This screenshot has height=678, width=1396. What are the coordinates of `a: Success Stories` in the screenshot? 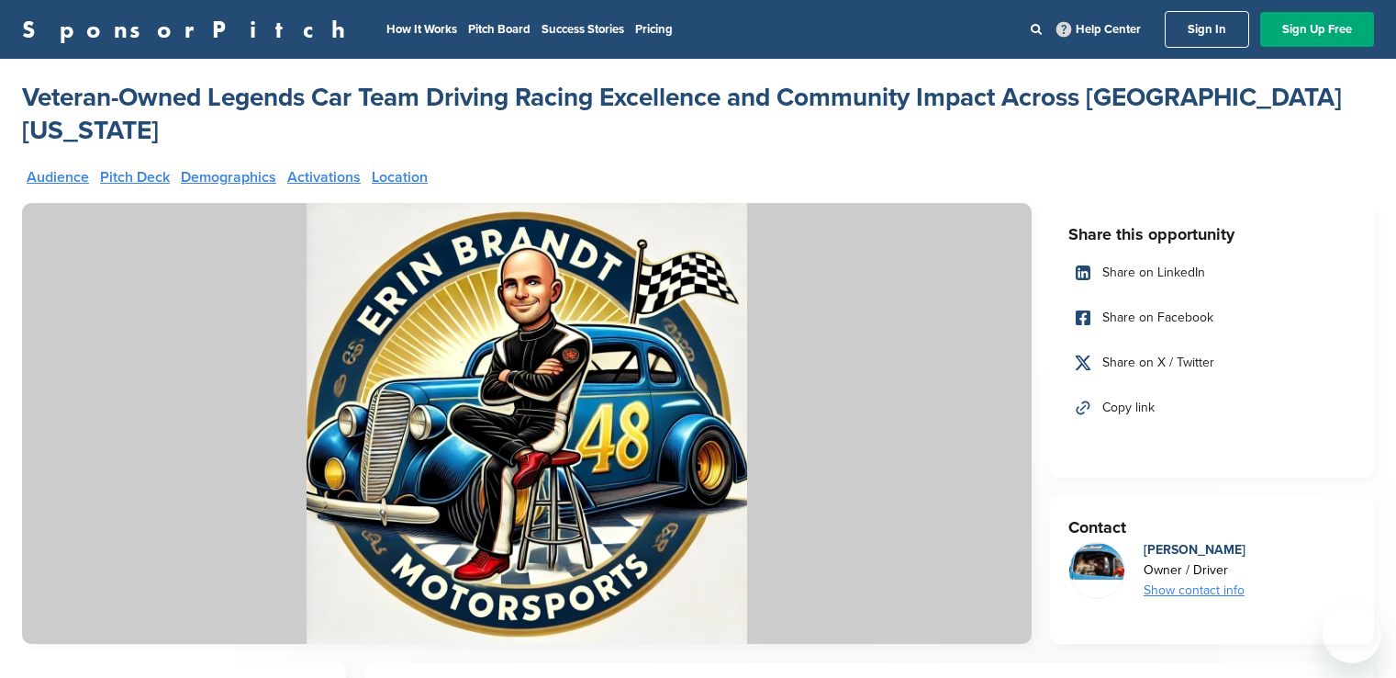 It's located at (583, 29).